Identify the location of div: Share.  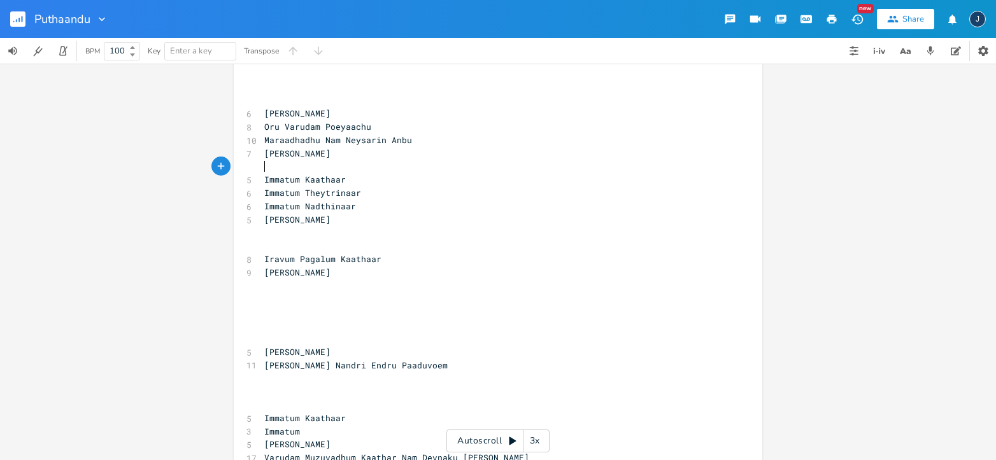
(913, 19).